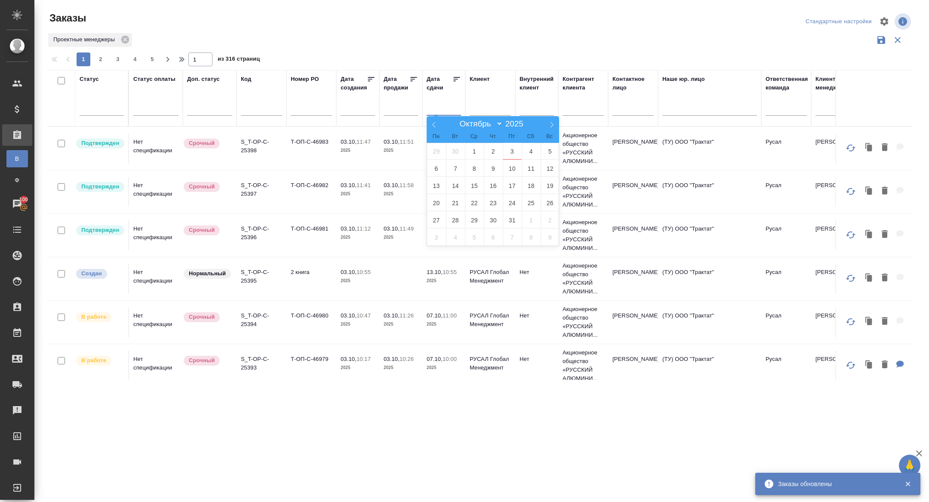  I want to click on button: 4, so click(135, 59).